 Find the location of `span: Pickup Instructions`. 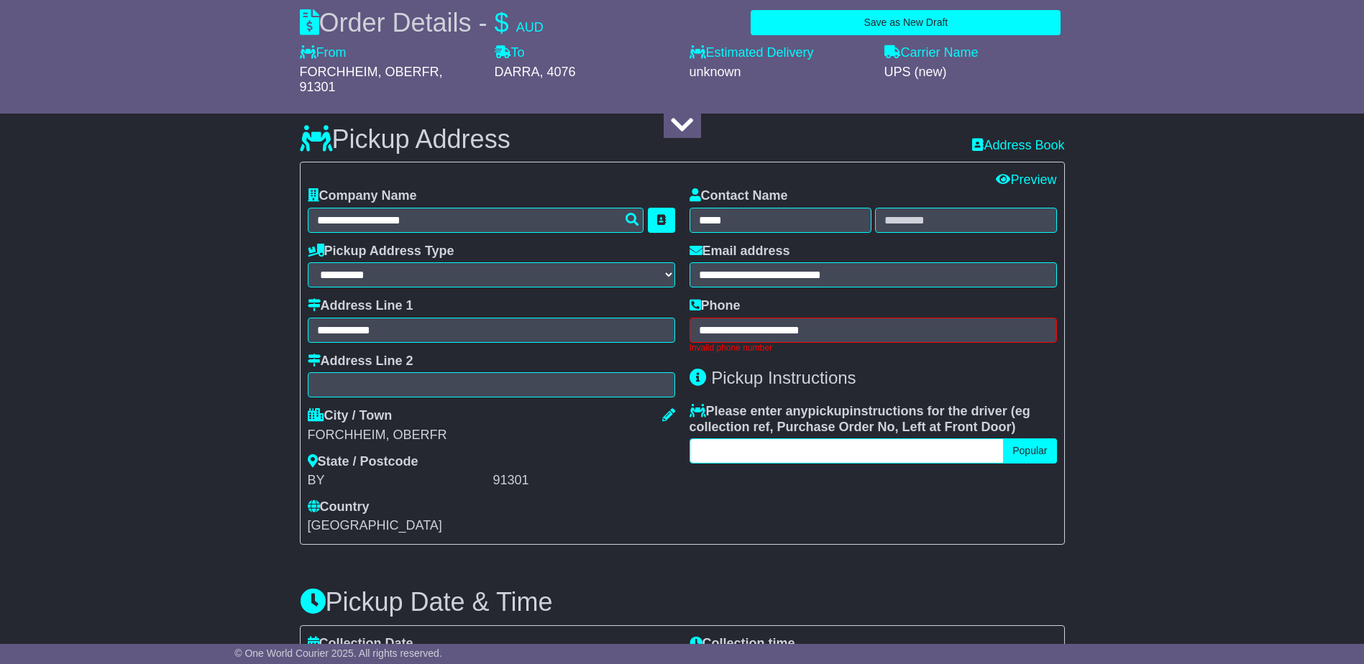

span: Pickup Instructions is located at coordinates (783, 377).